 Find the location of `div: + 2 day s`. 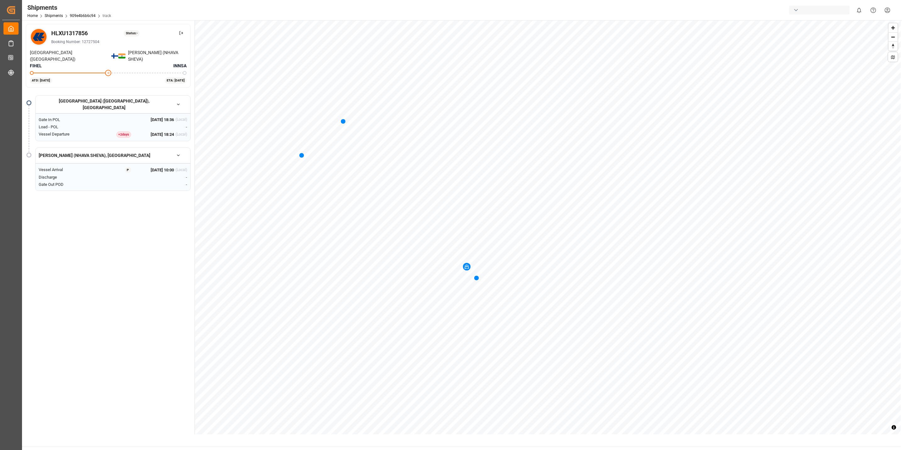

div: + 2 day s is located at coordinates (124, 135).